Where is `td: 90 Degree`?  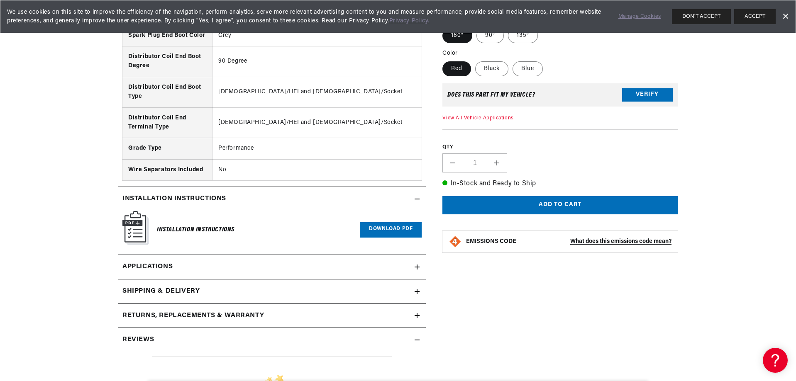
td: 90 Degree is located at coordinates (317, 62).